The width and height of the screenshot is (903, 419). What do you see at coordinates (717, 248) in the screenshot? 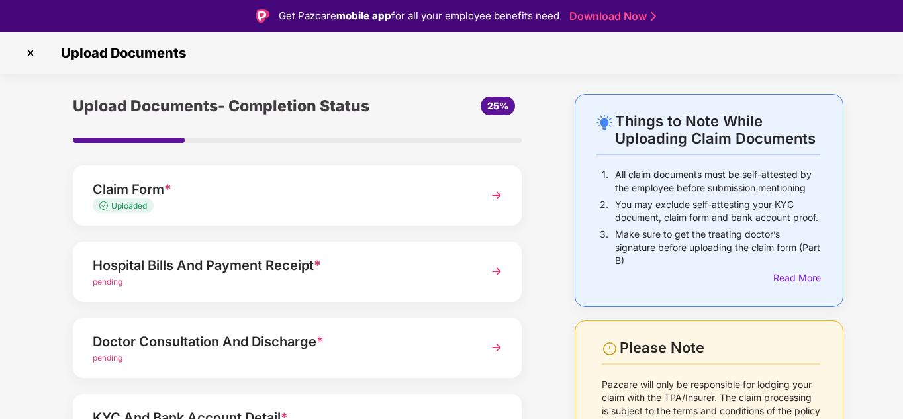
I see `p: Make sure to get the treating doctor’s signature before uploading the claim form (Part B)` at bounding box center [717, 248].